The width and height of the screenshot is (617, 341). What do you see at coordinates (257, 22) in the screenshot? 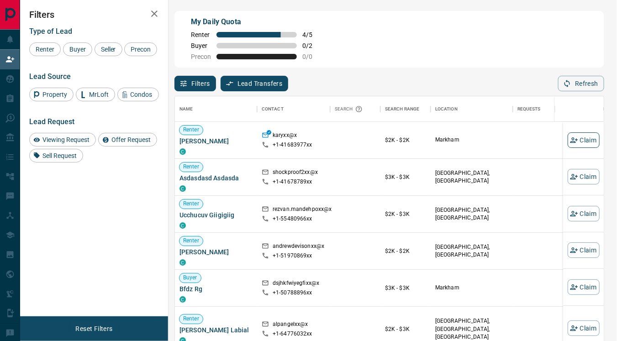
I see `p: My Daily Quota` at bounding box center [257, 22].